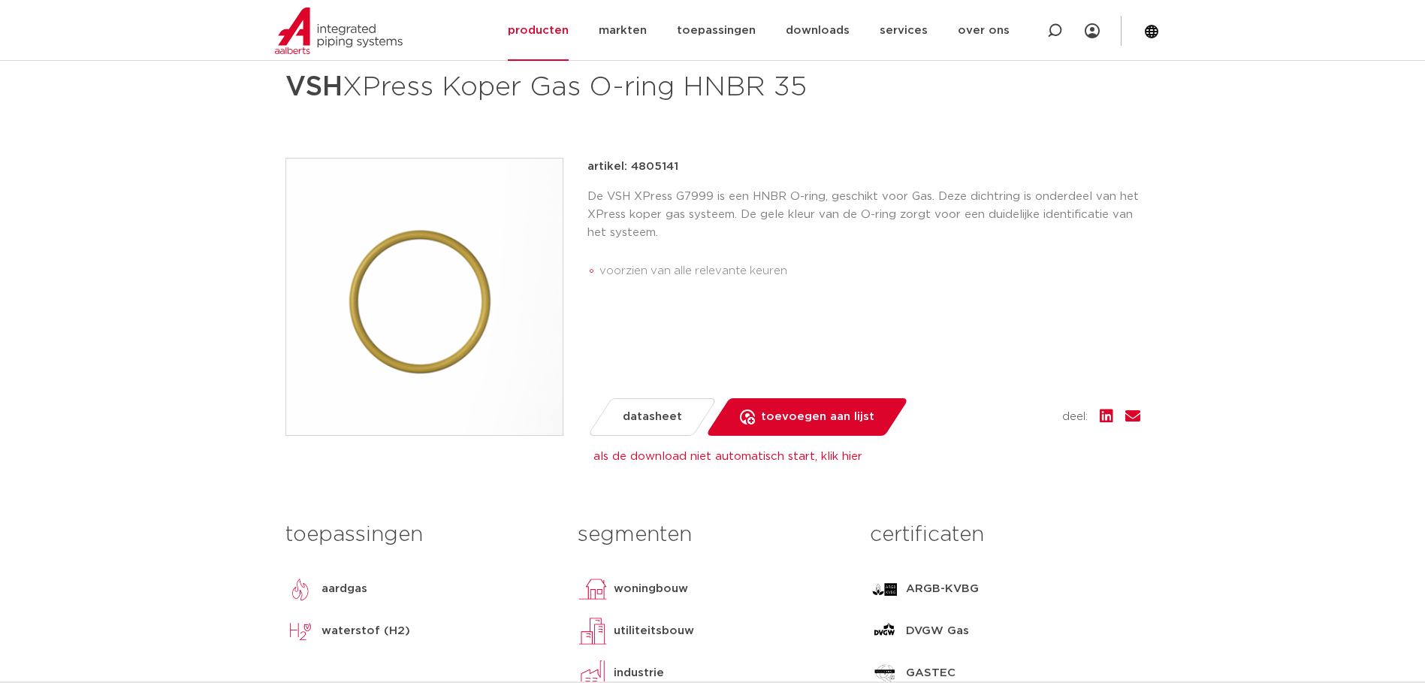 This screenshot has height=683, width=1425. What do you see at coordinates (651, 589) in the screenshot?
I see `p: woningbouw` at bounding box center [651, 589].